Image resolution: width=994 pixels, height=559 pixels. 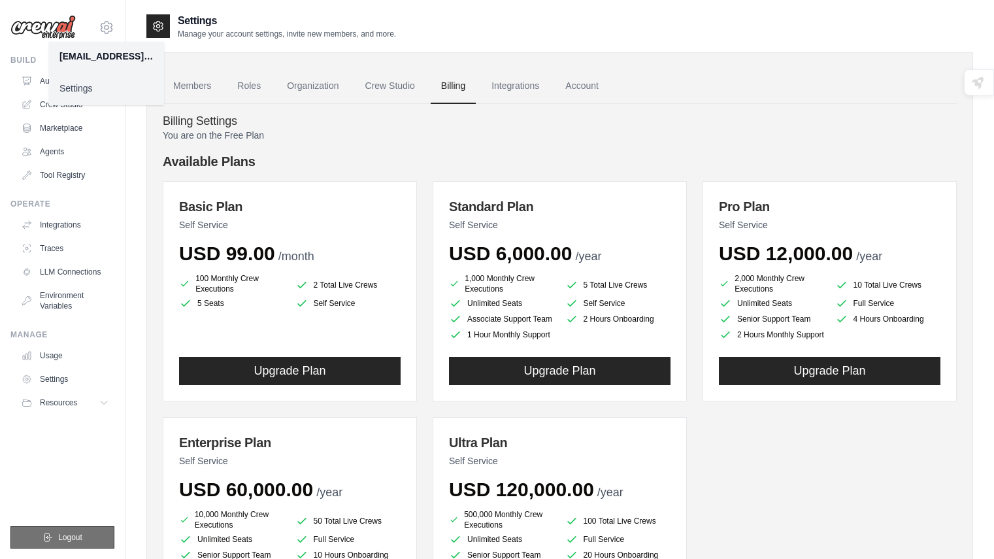 I want to click on li: 1,000 Monthly Crew Executions, so click(x=502, y=284).